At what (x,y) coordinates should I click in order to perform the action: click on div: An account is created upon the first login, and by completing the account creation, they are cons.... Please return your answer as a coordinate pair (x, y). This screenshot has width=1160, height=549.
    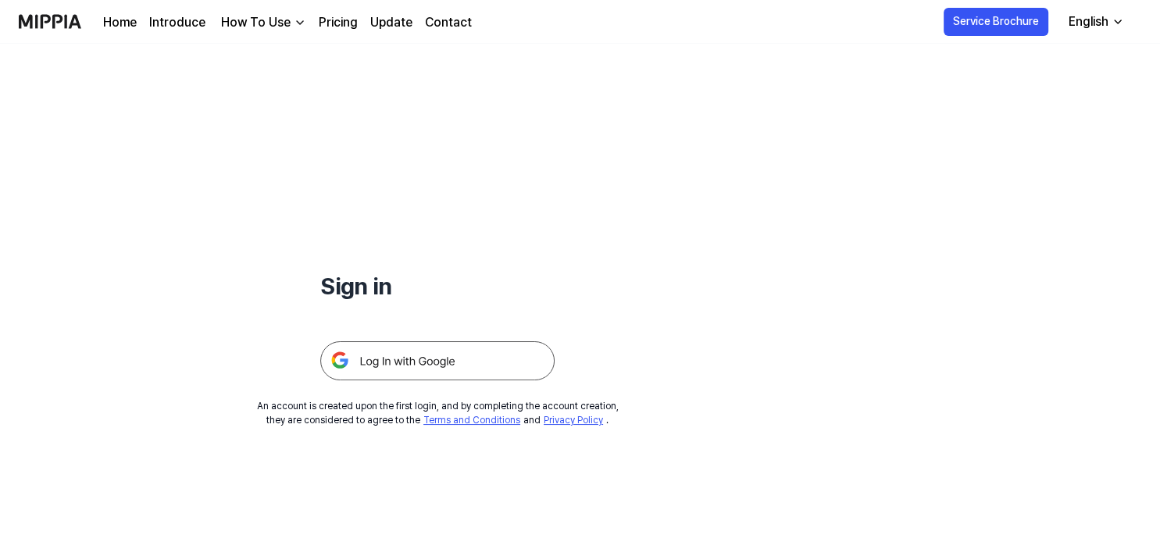
    Looking at the image, I should click on (438, 413).